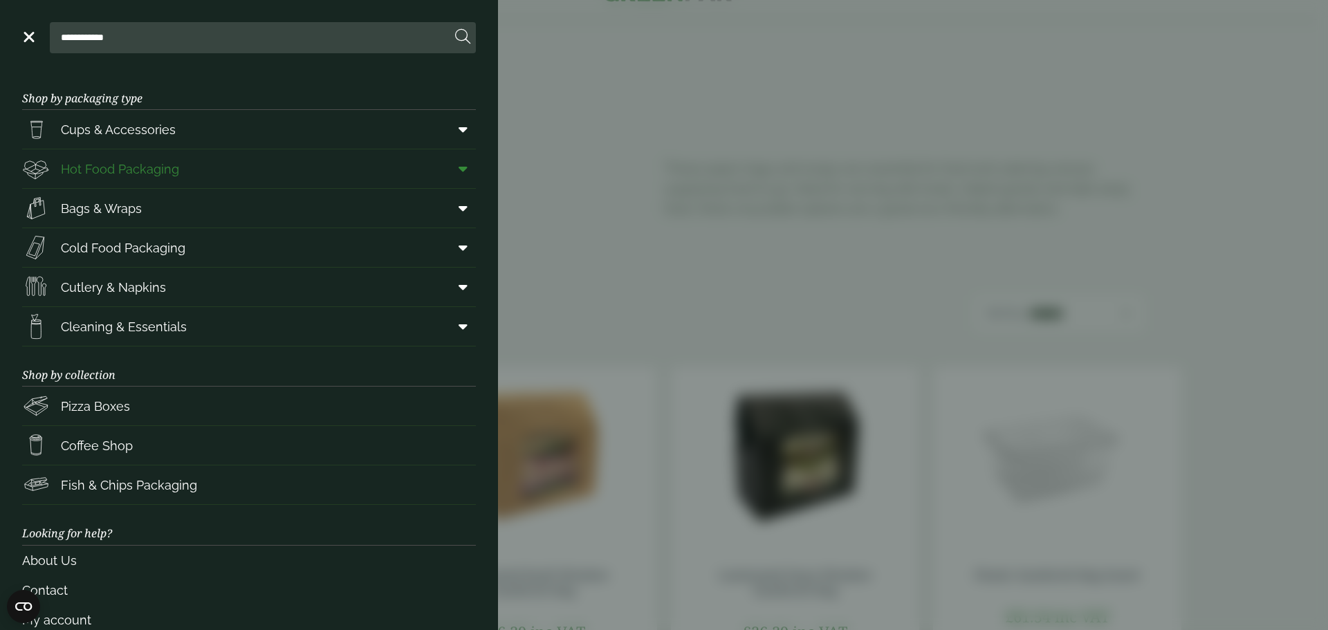 Image resolution: width=1328 pixels, height=630 pixels. What do you see at coordinates (36, 406) in the screenshot?
I see `img: Pizza_boxes.svg` at bounding box center [36, 406].